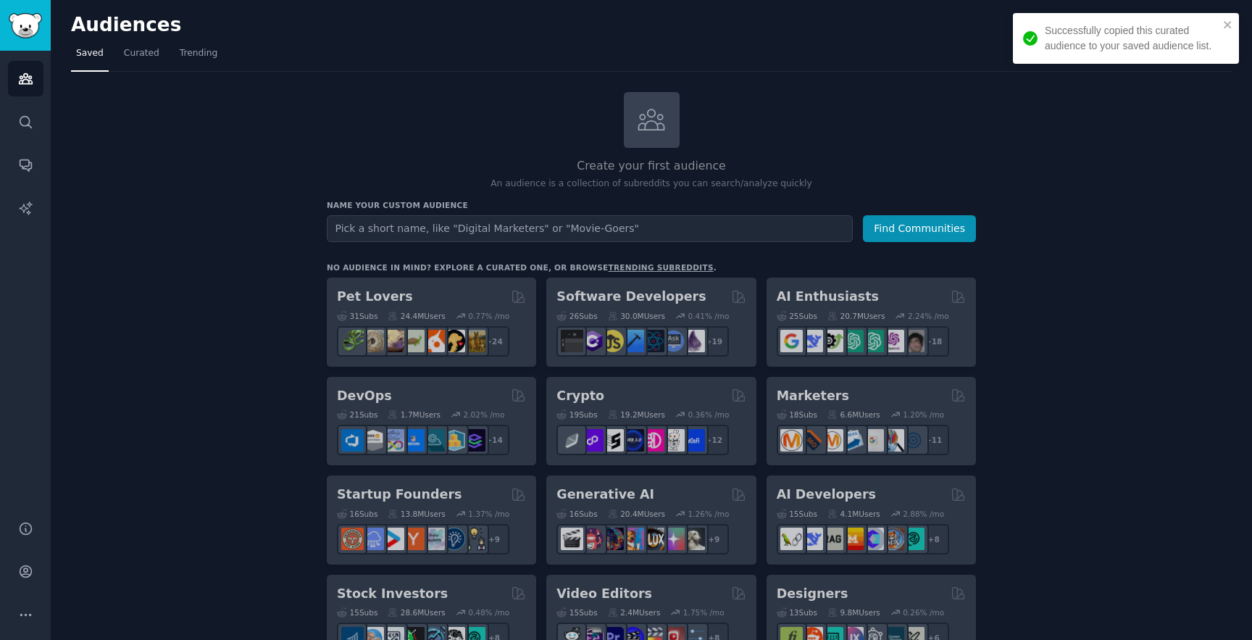 Image resolution: width=1252 pixels, height=640 pixels. What do you see at coordinates (651, 184) in the screenshot?
I see `p: An audience is a collection of subreddits you can search/analyze quickly` at bounding box center [651, 184].